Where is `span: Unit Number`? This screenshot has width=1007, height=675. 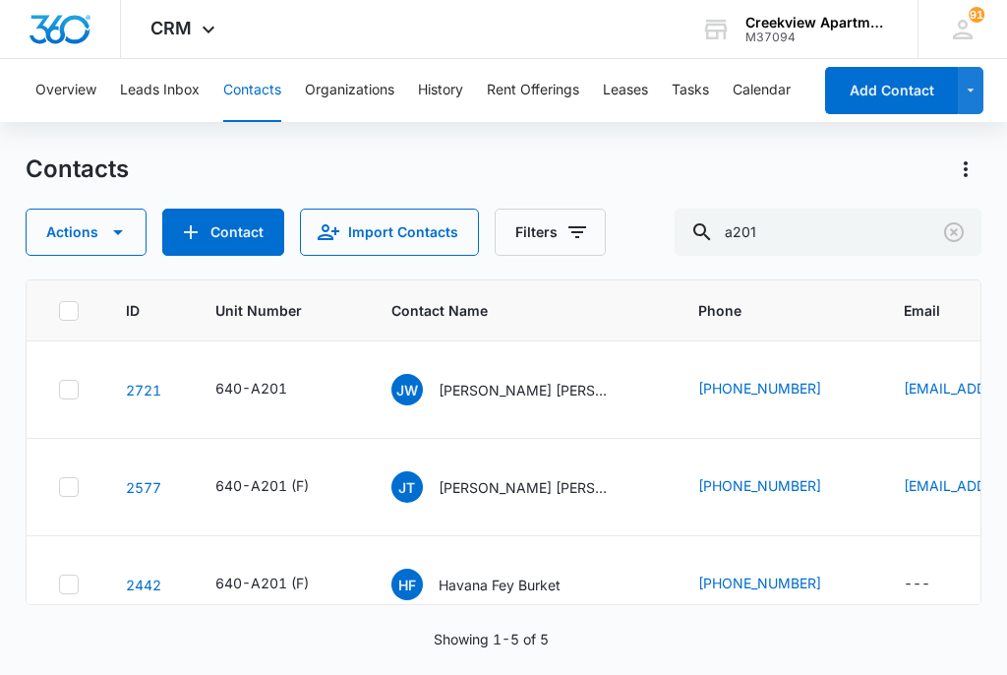
span: Unit Number is located at coordinates (279, 310).